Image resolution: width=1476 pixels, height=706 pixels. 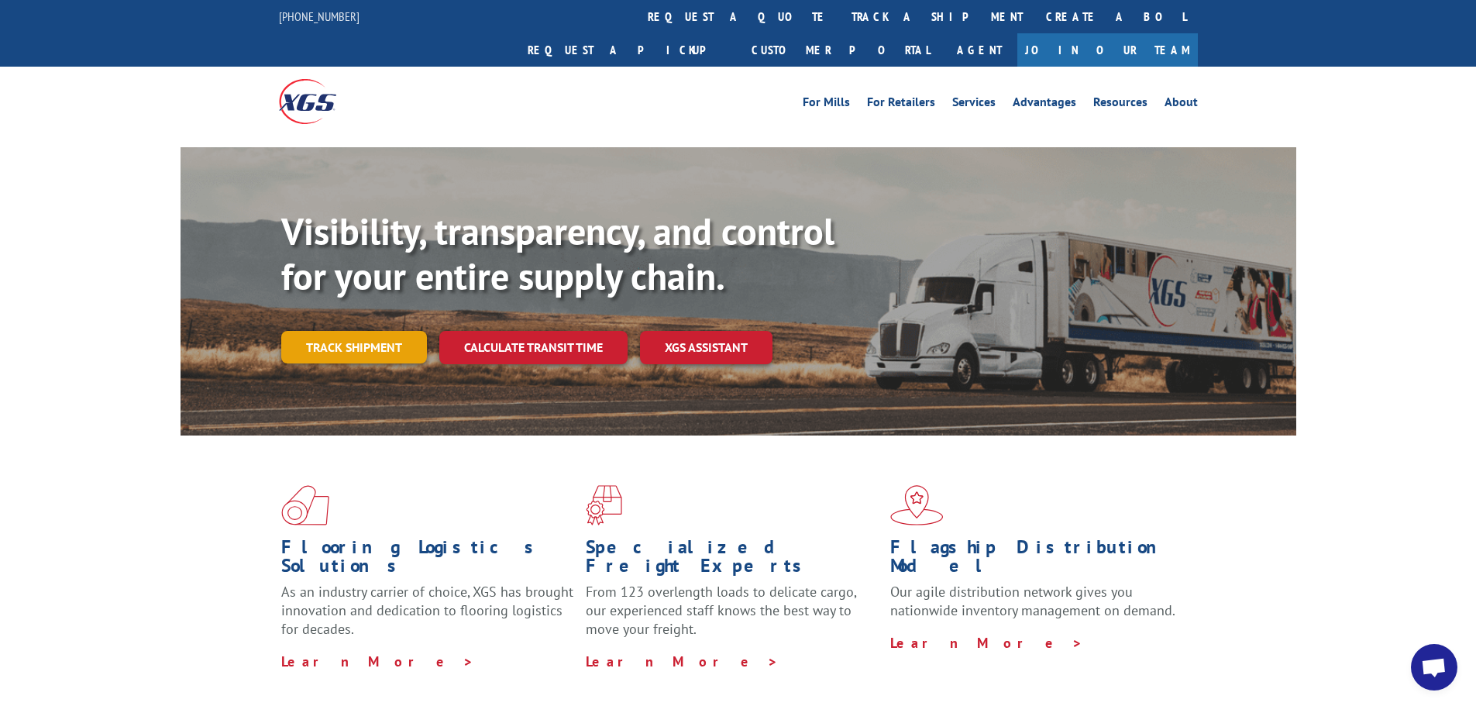 I want to click on h1: Specialized Freight Experts, so click(x=732, y=560).